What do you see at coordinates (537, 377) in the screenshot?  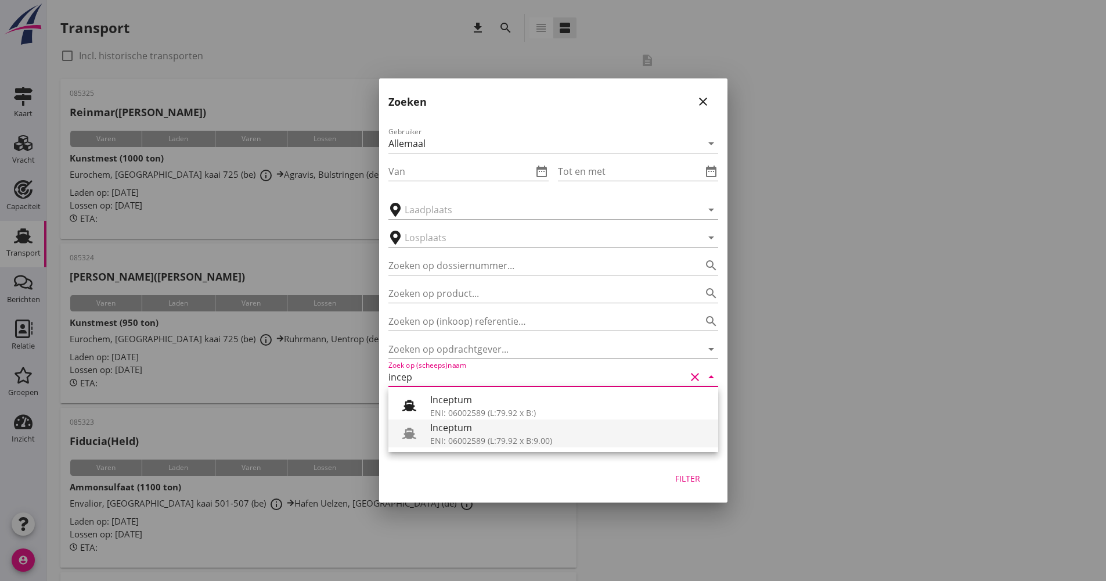 I see `input: Zoek op (scheeps)naam` at bounding box center [537, 377].